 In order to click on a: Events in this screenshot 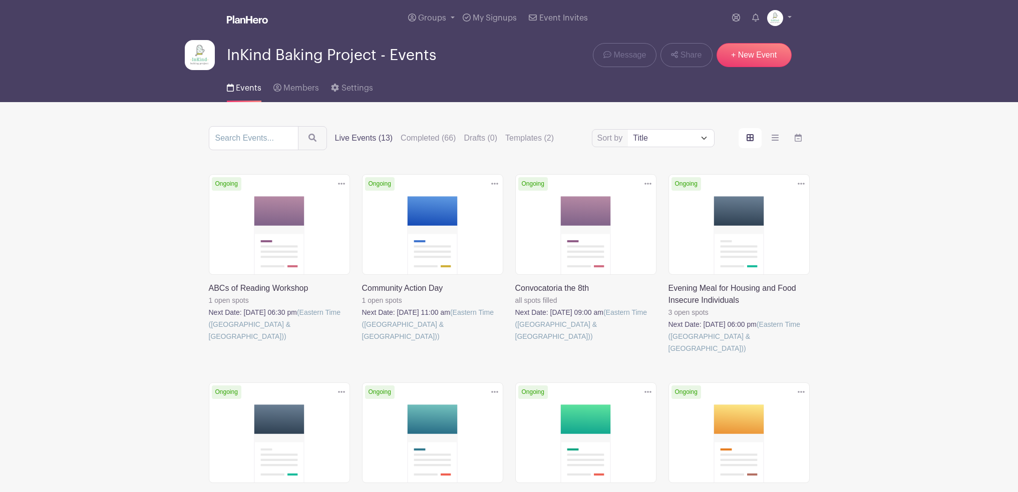, I will do `click(244, 86)`.